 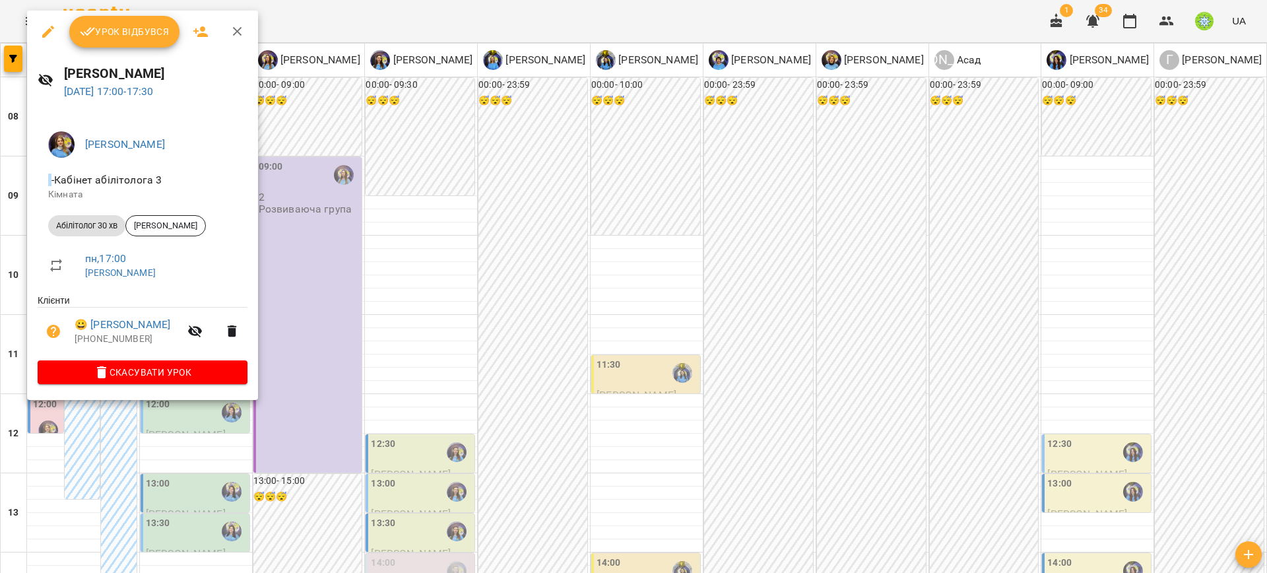 What do you see at coordinates (53, 331) in the screenshot?
I see `button: Візит ще не сплачено. Додати оплату?` at bounding box center [53, 331].